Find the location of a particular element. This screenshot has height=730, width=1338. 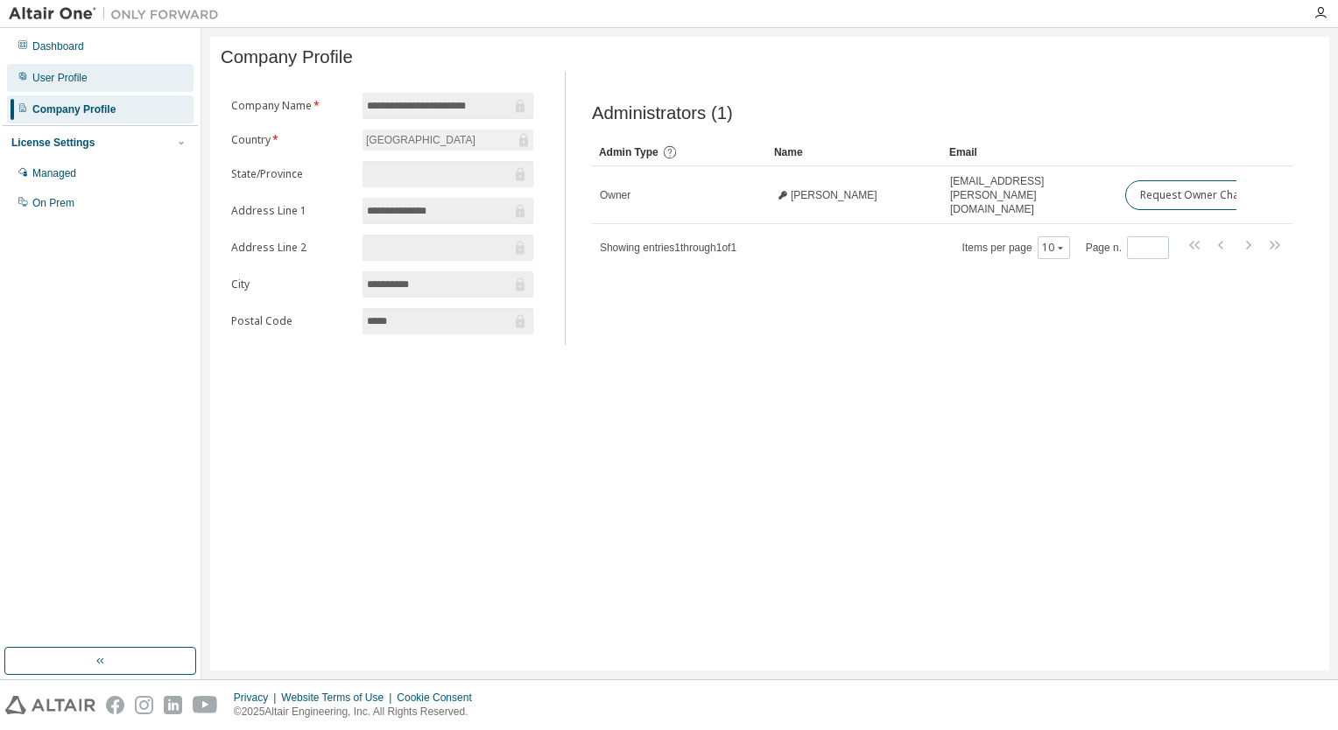

div: Company Profile is located at coordinates (74, 109).